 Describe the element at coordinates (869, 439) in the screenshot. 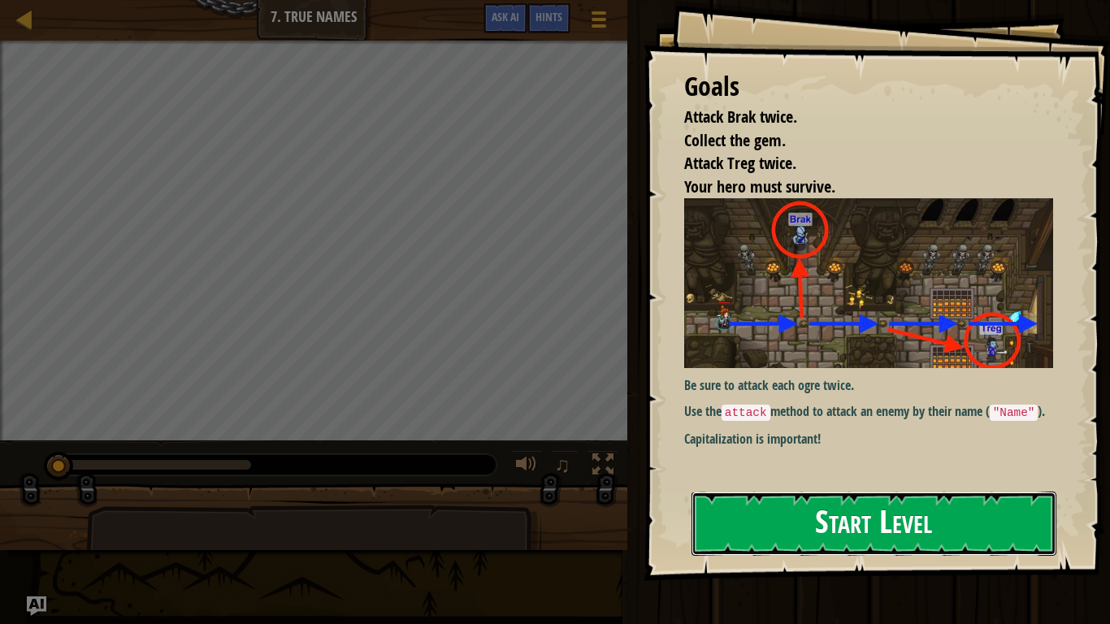

I see `p: Capitalization is important!` at that location.